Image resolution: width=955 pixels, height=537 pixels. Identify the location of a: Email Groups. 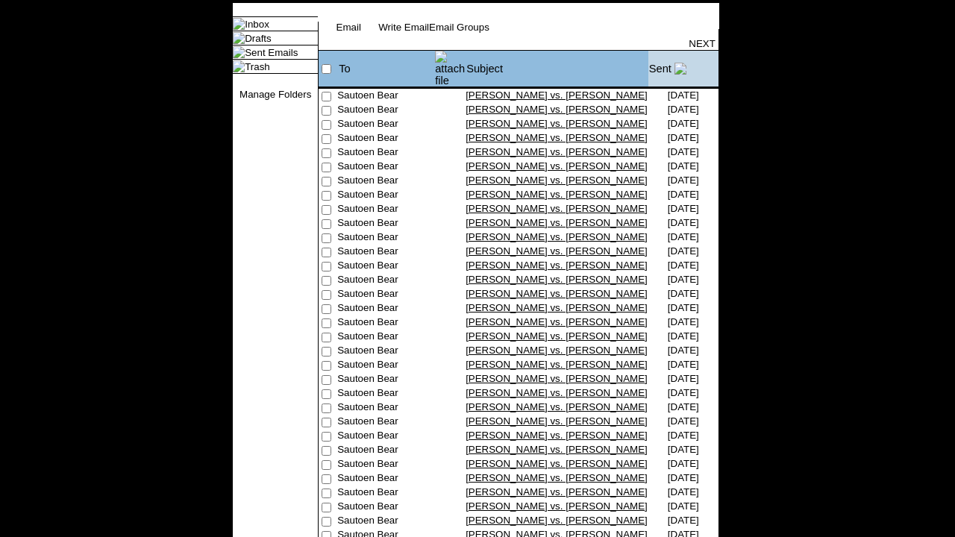
(459, 27).